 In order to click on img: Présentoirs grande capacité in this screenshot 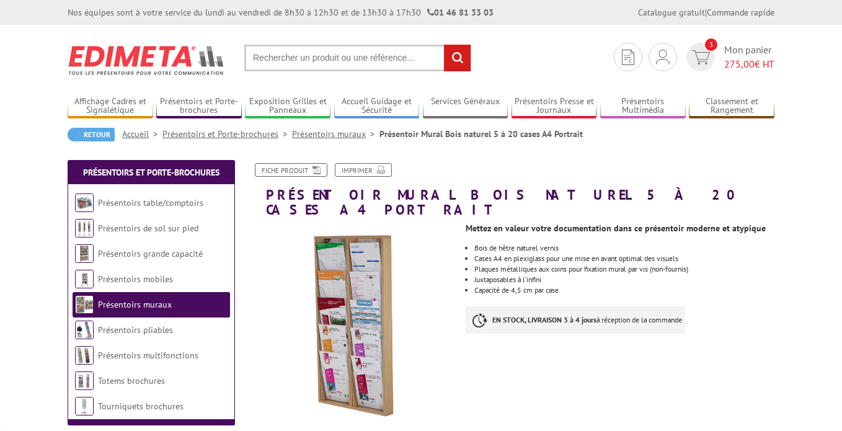, I will do `click(84, 254)`.